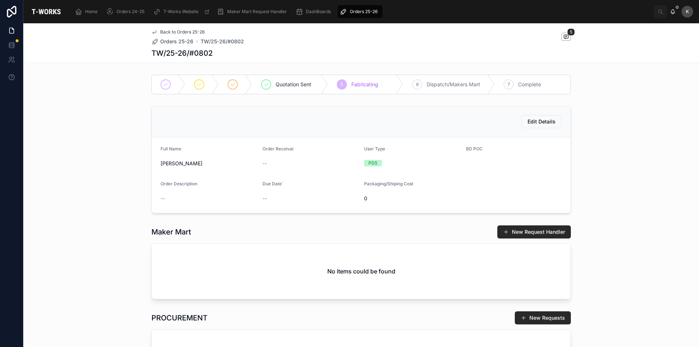 The width and height of the screenshot is (699, 347). What do you see at coordinates (566, 37) in the screenshot?
I see `button: 5` at bounding box center [566, 37].